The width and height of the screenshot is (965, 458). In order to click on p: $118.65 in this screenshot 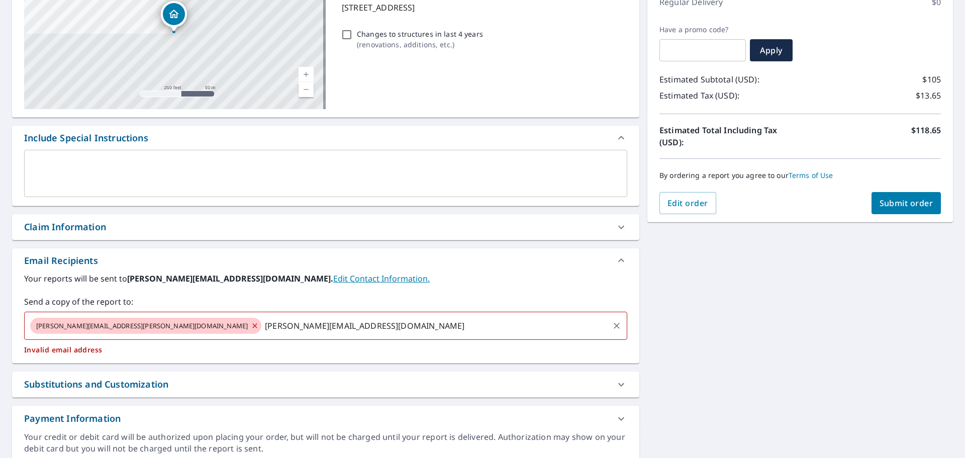, I will do `click(926, 136)`.